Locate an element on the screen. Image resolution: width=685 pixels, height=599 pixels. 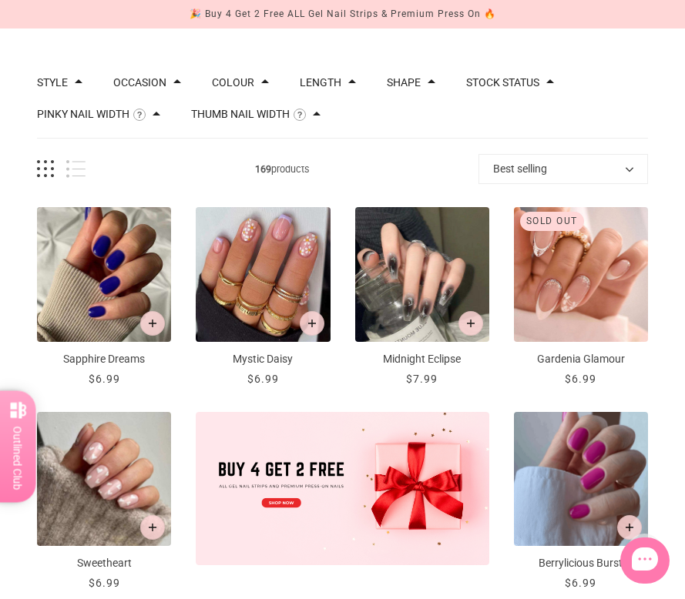
a: Gardenia Glamour is located at coordinates (581, 296).